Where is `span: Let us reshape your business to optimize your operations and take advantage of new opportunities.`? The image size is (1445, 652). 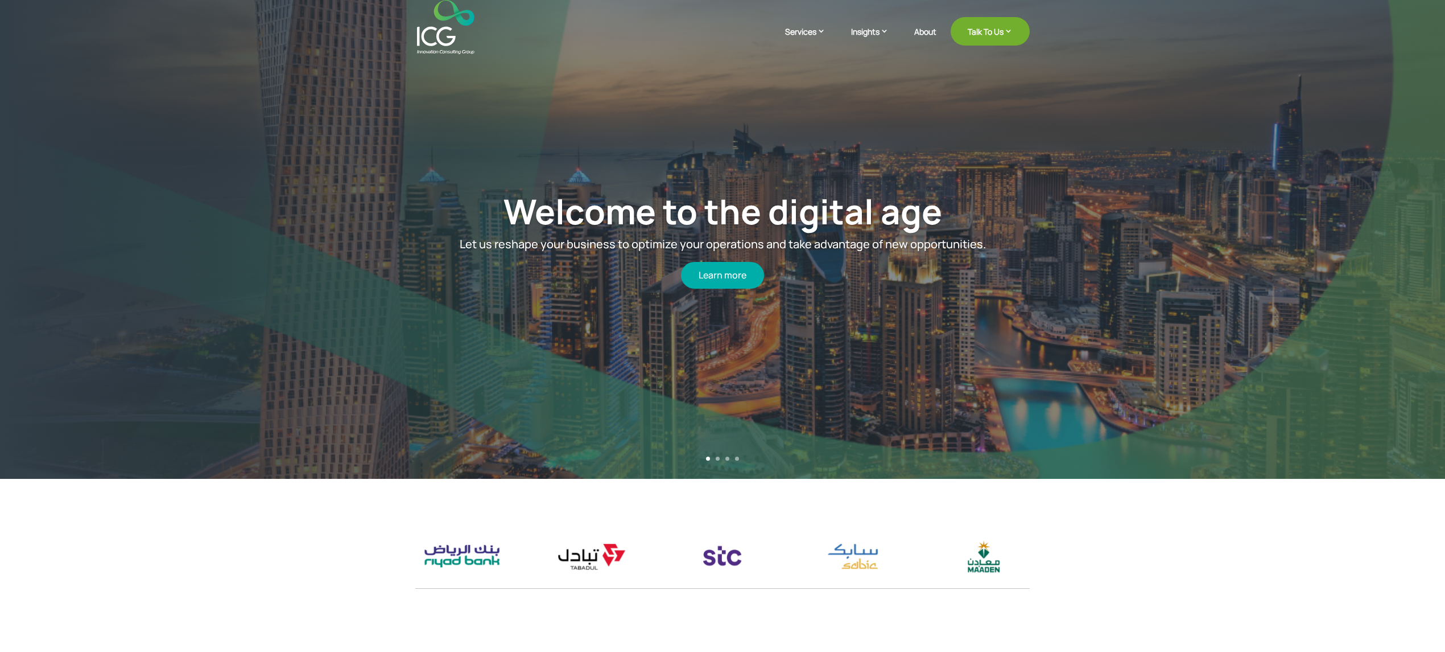
span: Let us reshape your business to optimize your operations and take advantage of new opportunities. is located at coordinates (723, 243).